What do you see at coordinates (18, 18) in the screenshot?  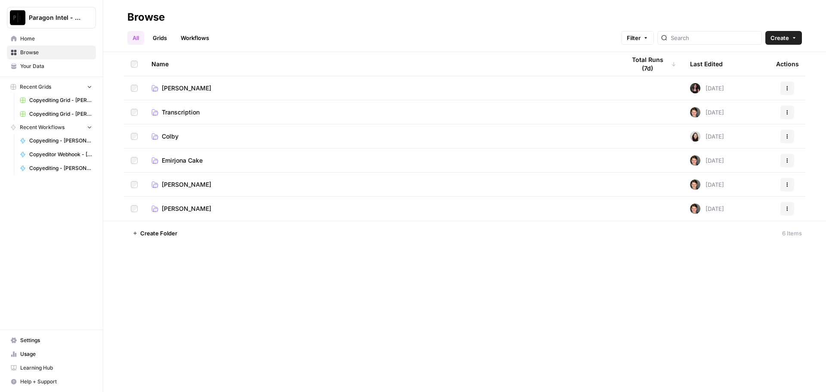 I see `img: Paragon Intel - Copyediting Logo` at bounding box center [18, 18].